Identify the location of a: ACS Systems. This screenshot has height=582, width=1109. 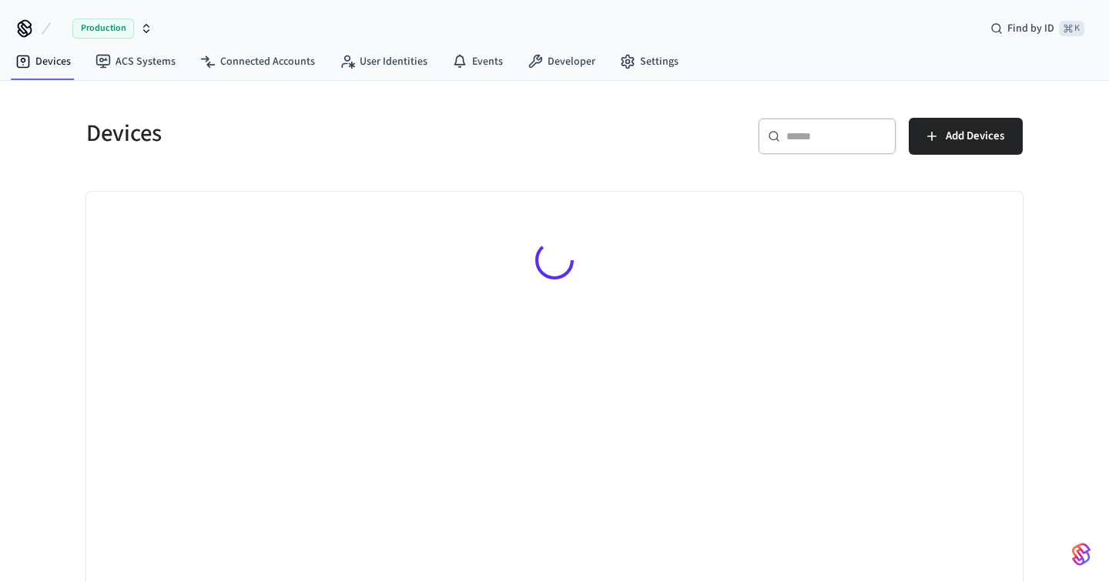
(136, 62).